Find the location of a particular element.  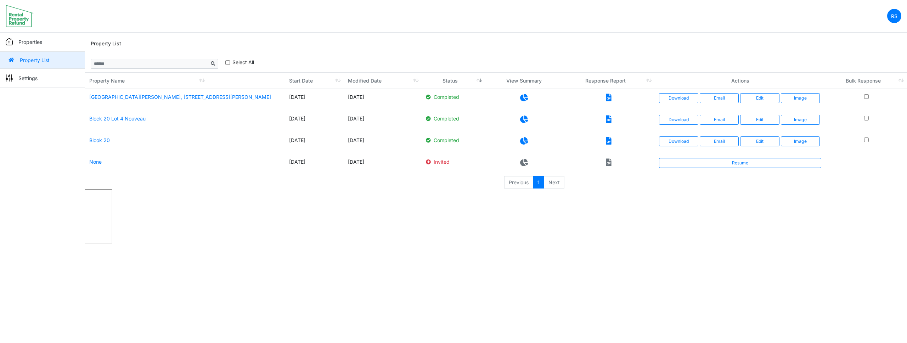

img: sidemenu_properties.png is located at coordinates (9, 42).